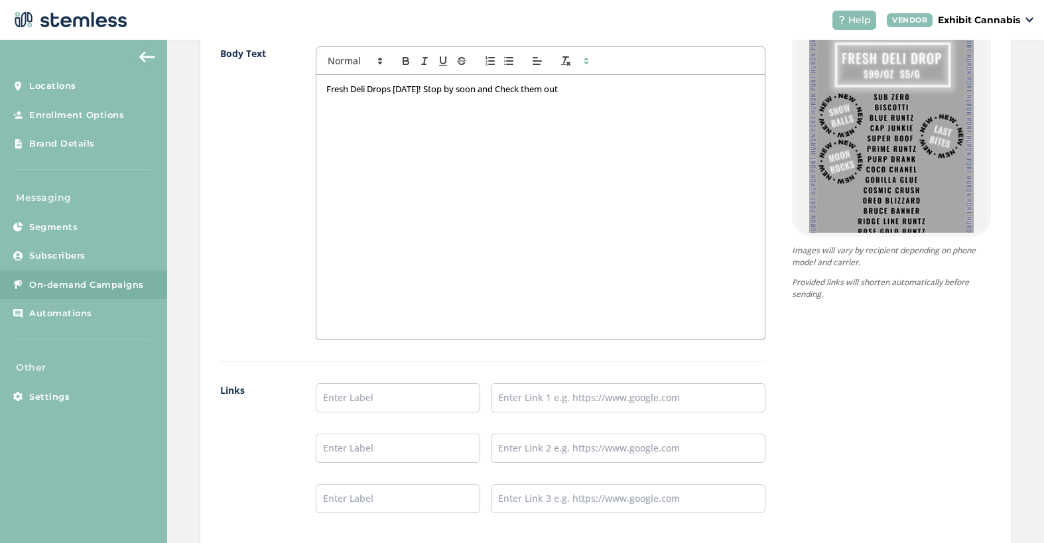 The width and height of the screenshot is (1044, 543). I want to click on span: Subscribers, so click(57, 256).